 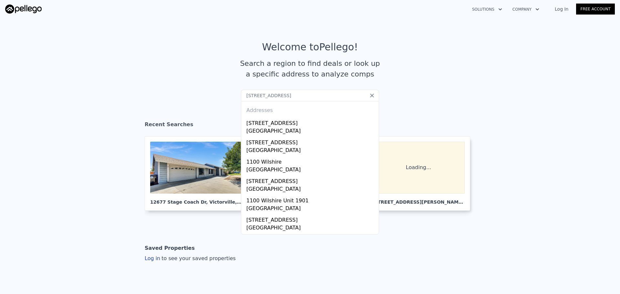 What do you see at coordinates (487, 9) in the screenshot?
I see `button: Solutions` at bounding box center [487, 9].